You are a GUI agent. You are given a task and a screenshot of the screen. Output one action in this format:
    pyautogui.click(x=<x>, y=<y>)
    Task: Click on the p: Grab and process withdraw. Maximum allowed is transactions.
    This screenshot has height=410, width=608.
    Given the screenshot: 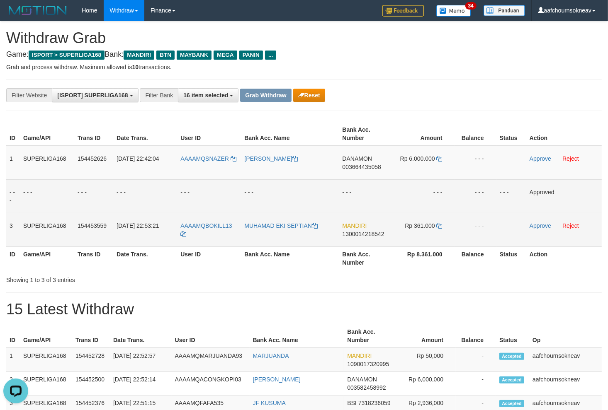 What is the action you would take?
    pyautogui.click(x=304, y=67)
    